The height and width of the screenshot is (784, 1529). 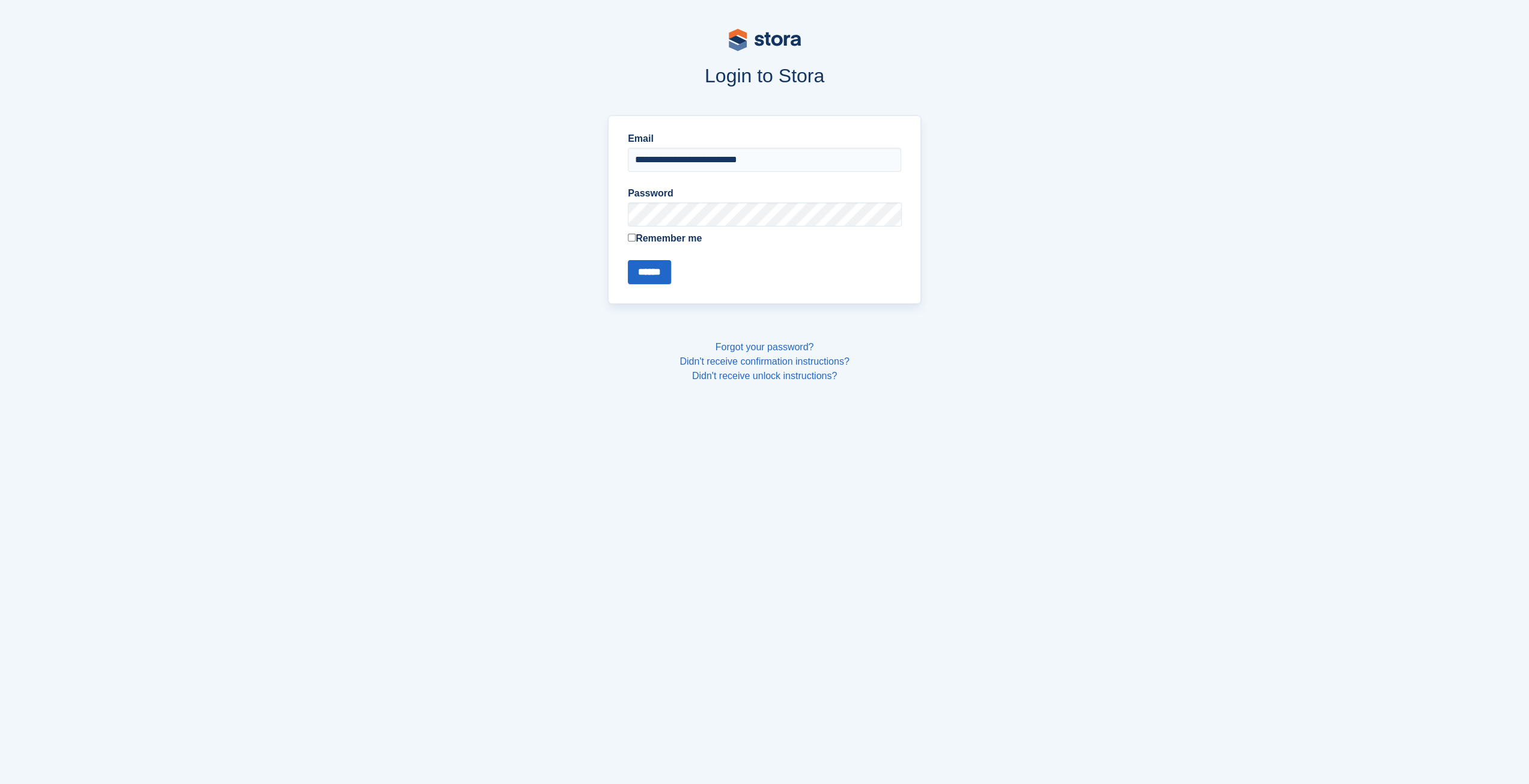 What do you see at coordinates (764, 376) in the screenshot?
I see `a: Didn't receive unlock instructions?` at bounding box center [764, 376].